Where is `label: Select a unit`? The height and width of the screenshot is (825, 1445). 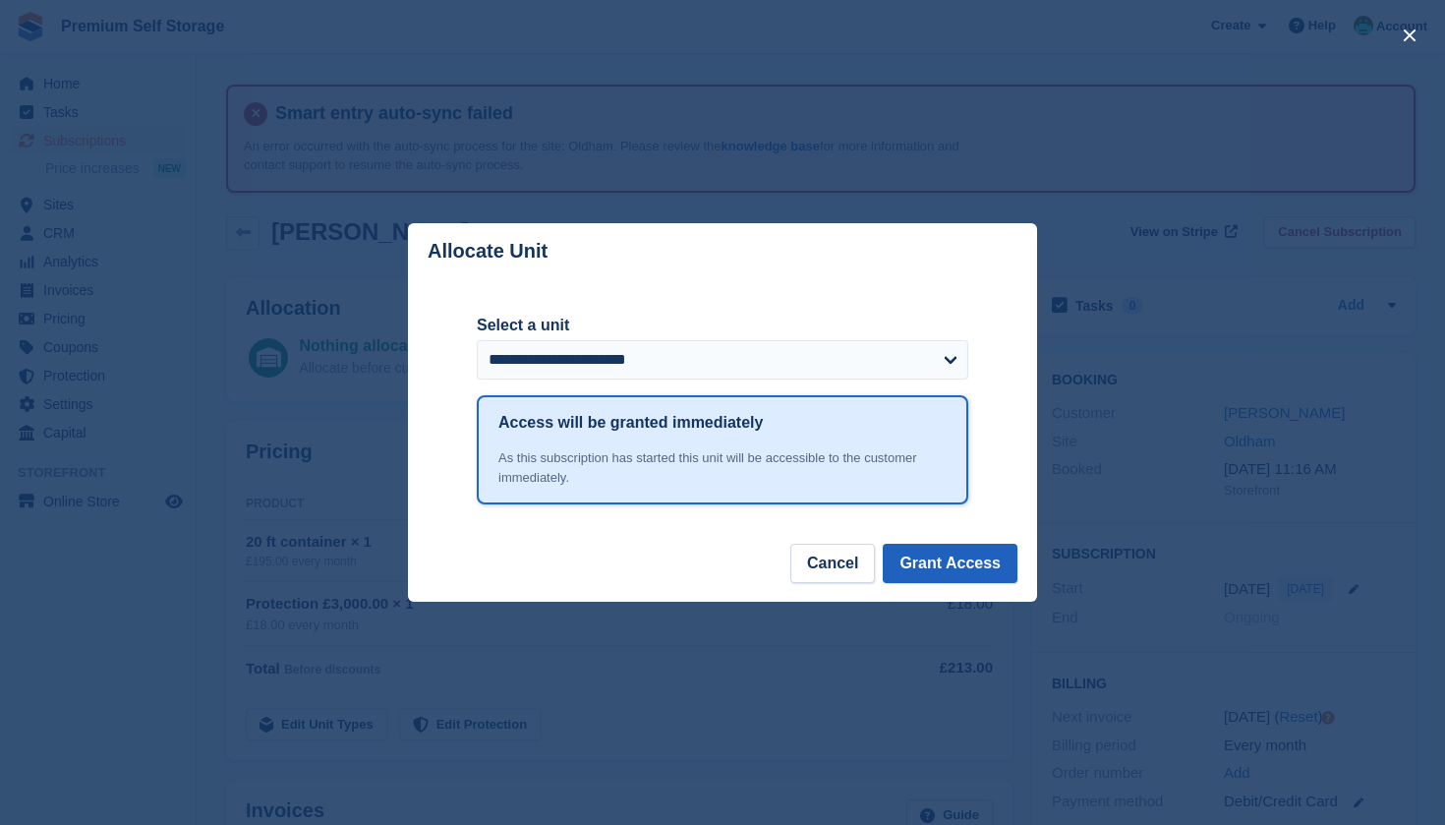
label: Select a unit is located at coordinates (723, 325).